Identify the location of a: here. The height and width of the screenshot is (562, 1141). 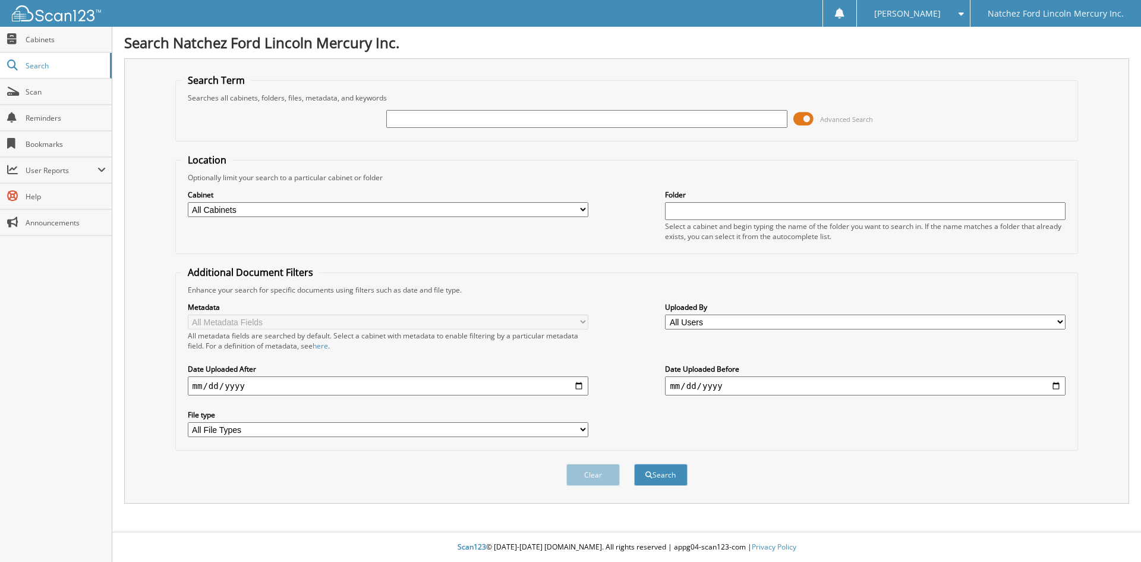
(320, 345).